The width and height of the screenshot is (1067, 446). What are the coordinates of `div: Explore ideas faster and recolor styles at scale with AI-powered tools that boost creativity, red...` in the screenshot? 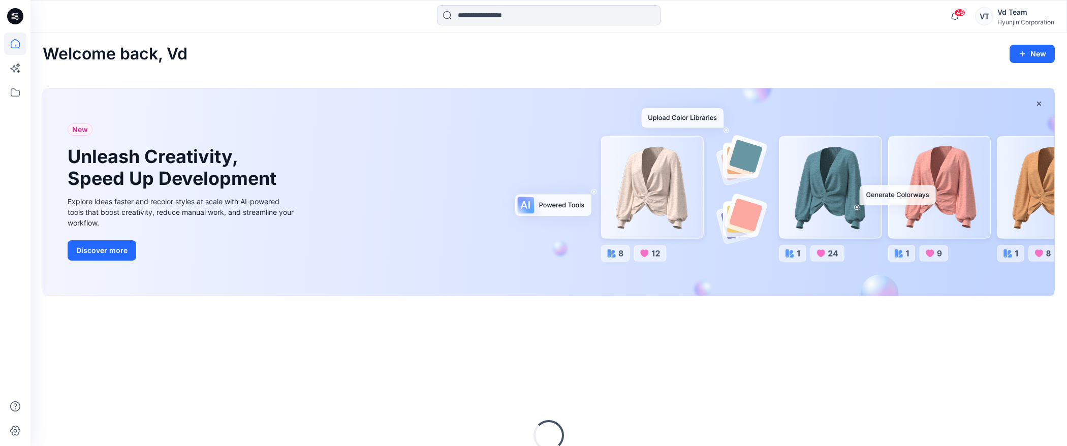 It's located at (182, 212).